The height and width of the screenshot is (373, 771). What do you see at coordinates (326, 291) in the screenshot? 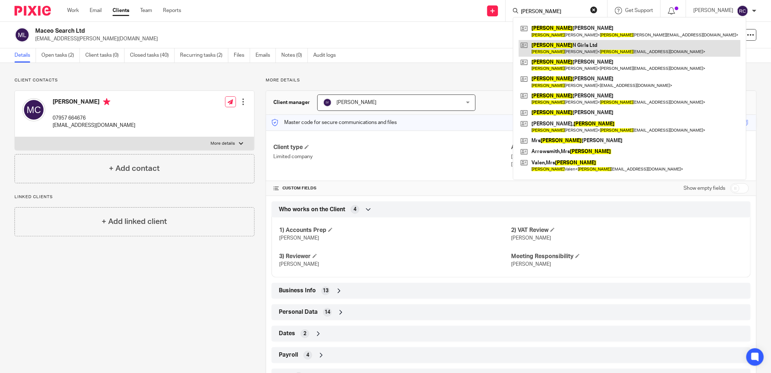
I see `span: 13` at bounding box center [326, 291].